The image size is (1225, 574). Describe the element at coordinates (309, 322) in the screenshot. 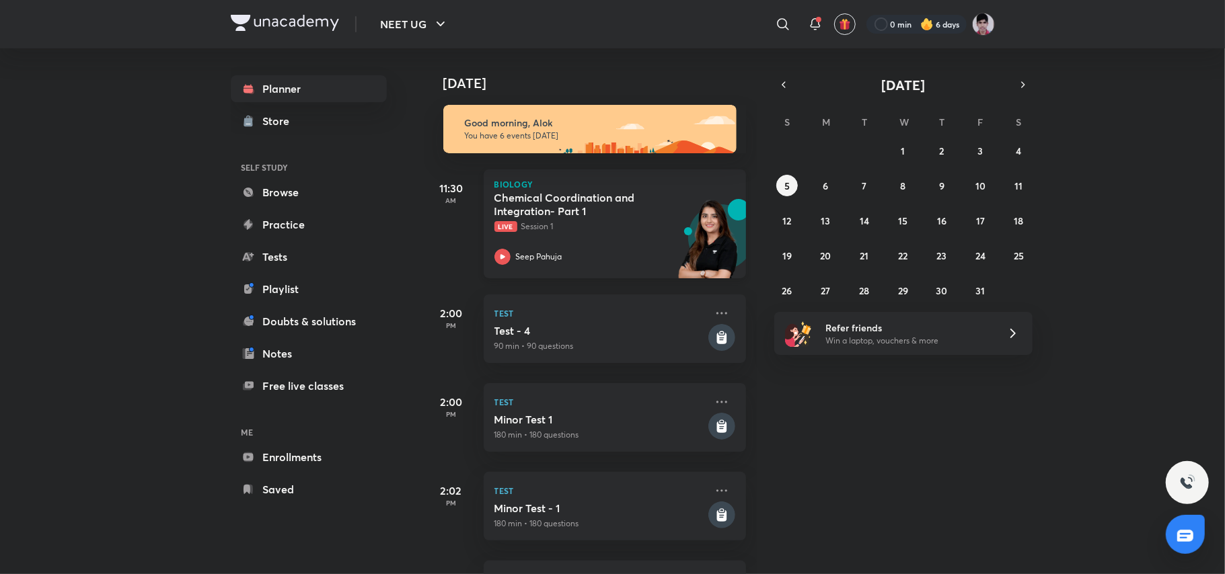

I see `a: Doubts & solutions` at that location.